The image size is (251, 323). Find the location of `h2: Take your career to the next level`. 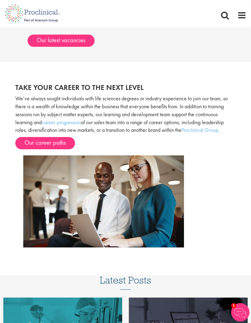

h2: Take your career to the next level is located at coordinates (126, 88).